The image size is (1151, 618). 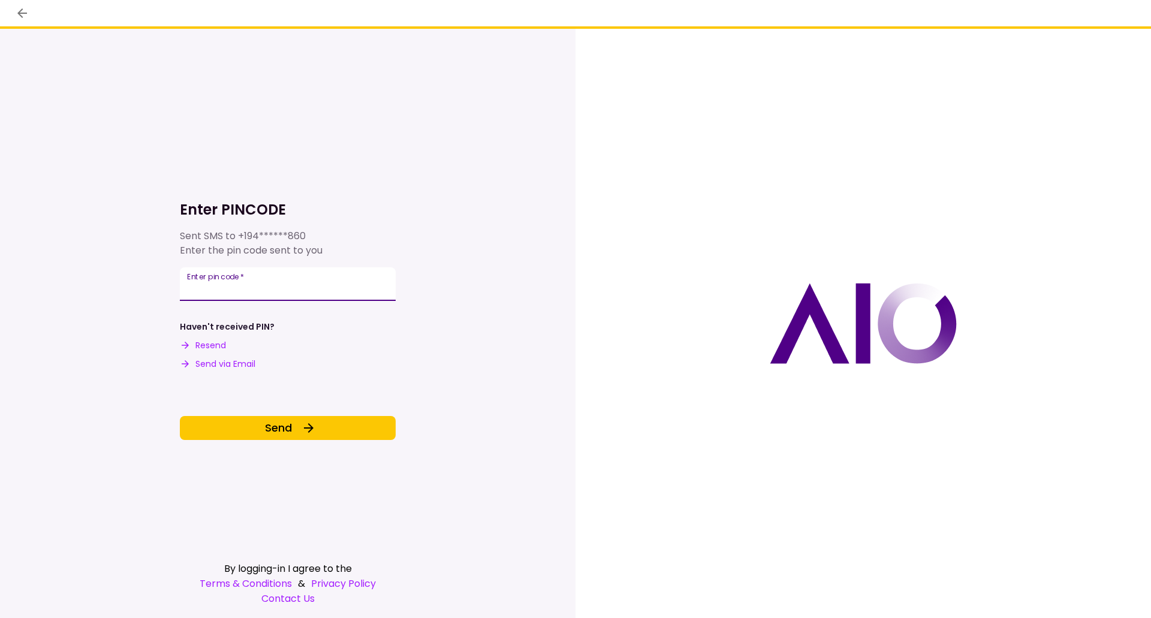 I want to click on div: Sent SMS to Enter the pin code sent to you, so click(x=288, y=243).